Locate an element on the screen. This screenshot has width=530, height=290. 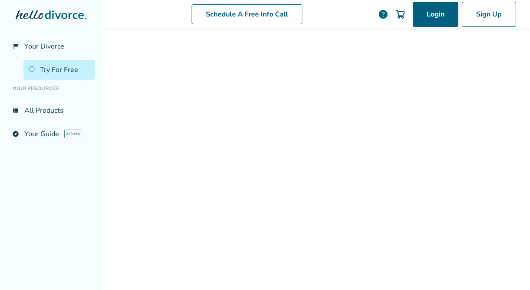
li: Your Resources is located at coordinates (51, 89).